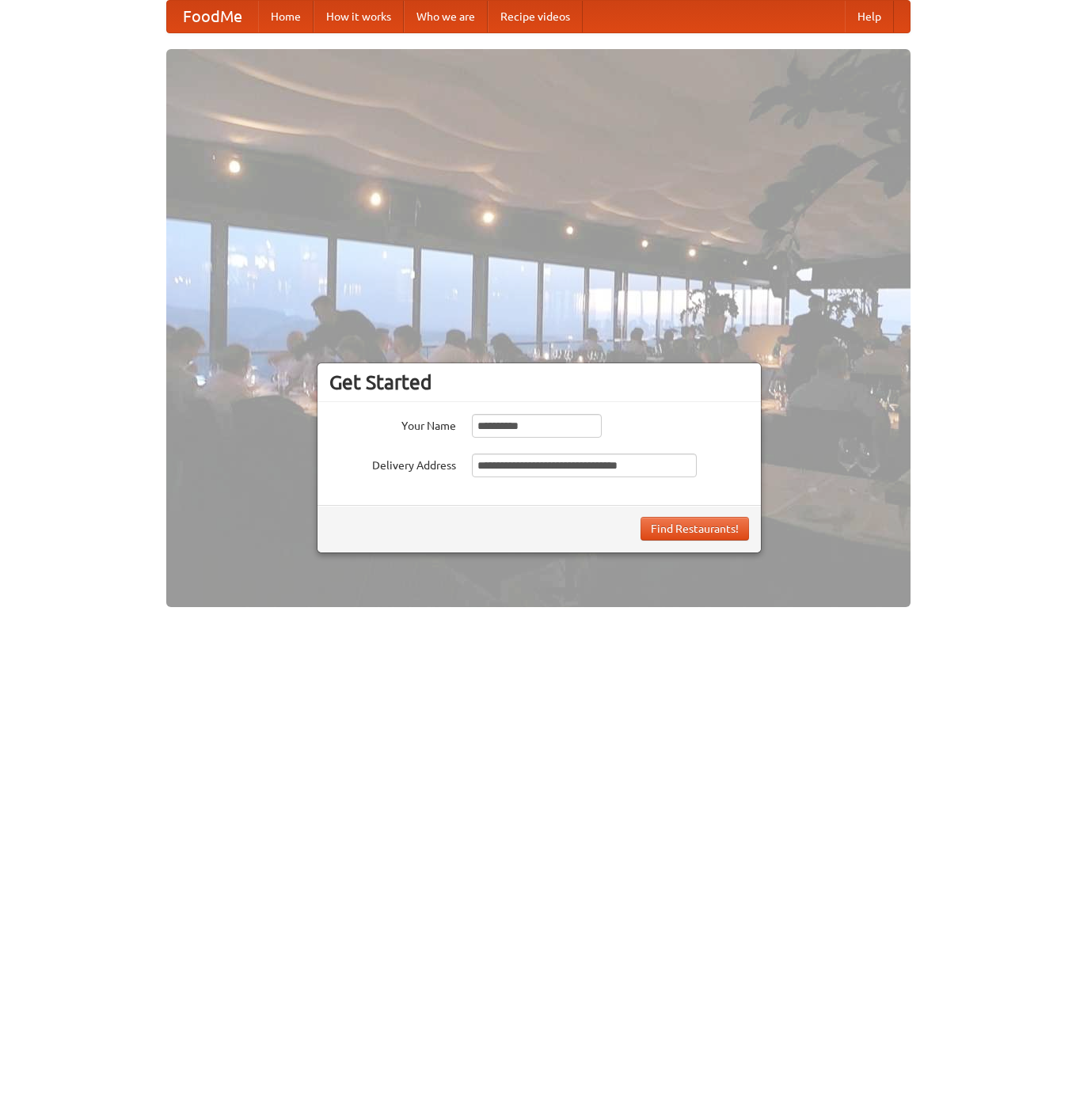 Image resolution: width=1076 pixels, height=1120 pixels. I want to click on a: Who we are, so click(445, 16).